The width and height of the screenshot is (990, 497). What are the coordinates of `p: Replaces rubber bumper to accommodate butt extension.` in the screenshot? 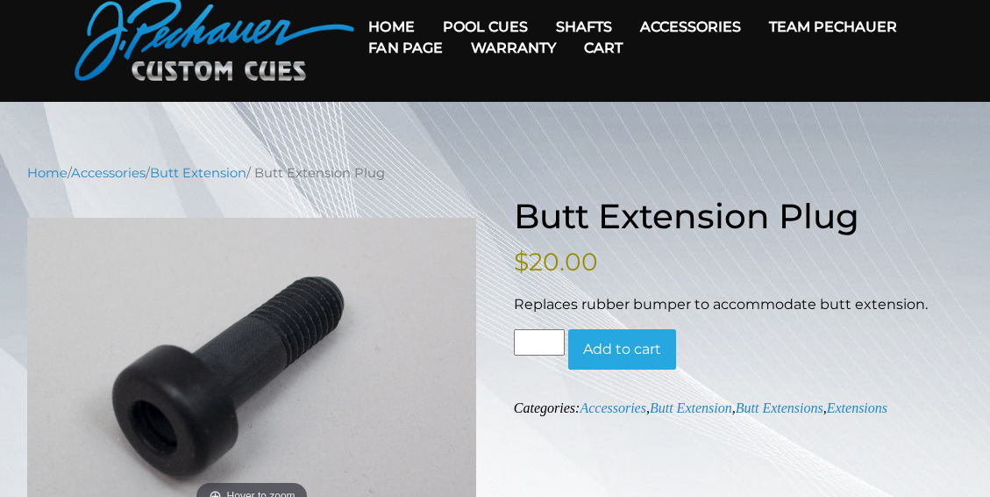 It's located at (739, 304).